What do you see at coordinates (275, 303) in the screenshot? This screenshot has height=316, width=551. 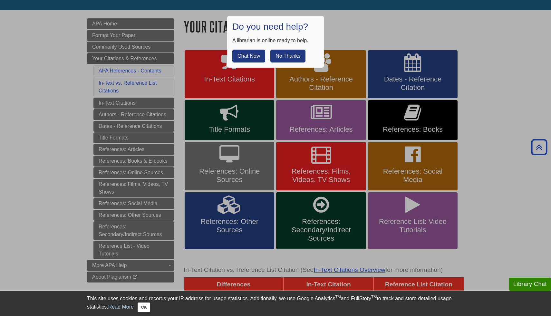 I see `div: This site uses cookies and records your IP address for usage statistics. Additionally, we use Goo...` at bounding box center [275, 303].